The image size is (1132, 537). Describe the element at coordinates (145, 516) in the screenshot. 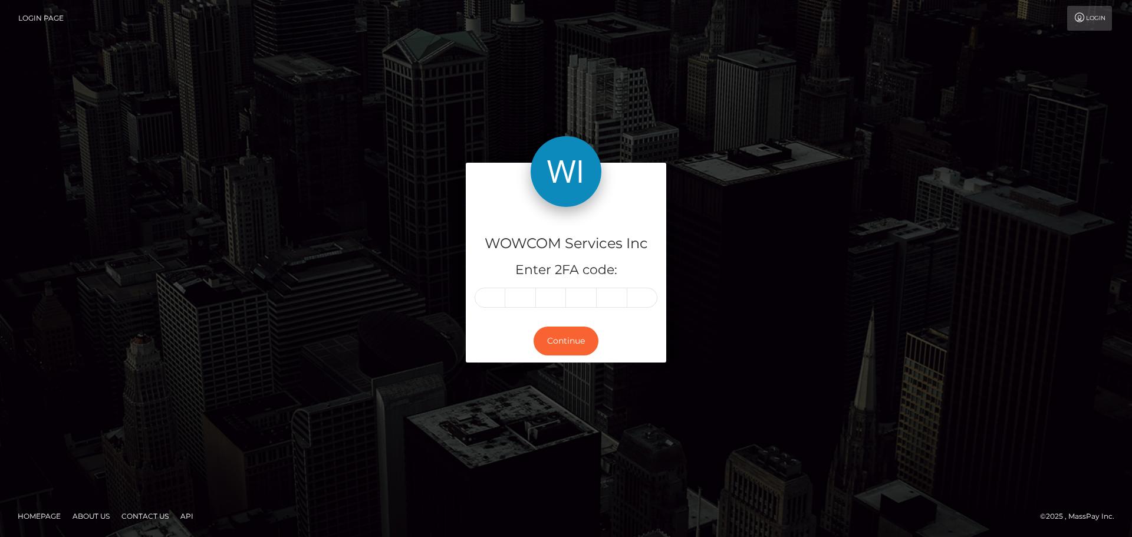

I see `a: Contact Us` at that location.